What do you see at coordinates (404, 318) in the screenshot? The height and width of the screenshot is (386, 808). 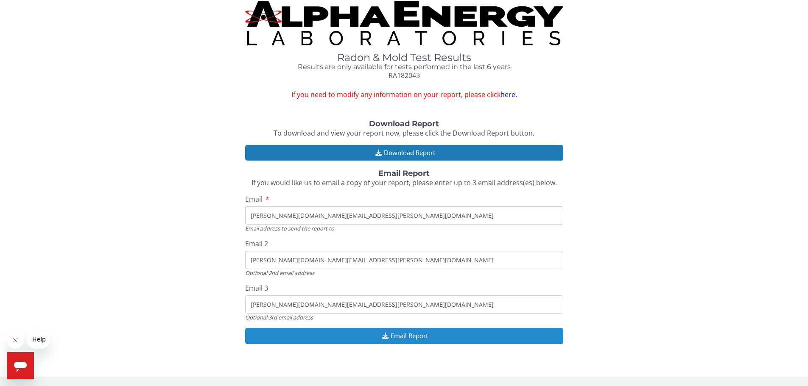 I see `div: Optional 3rd email address` at bounding box center [404, 318].